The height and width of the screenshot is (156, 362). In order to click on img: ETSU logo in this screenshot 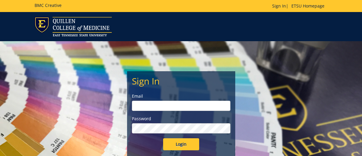, I will do `click(73, 26)`.